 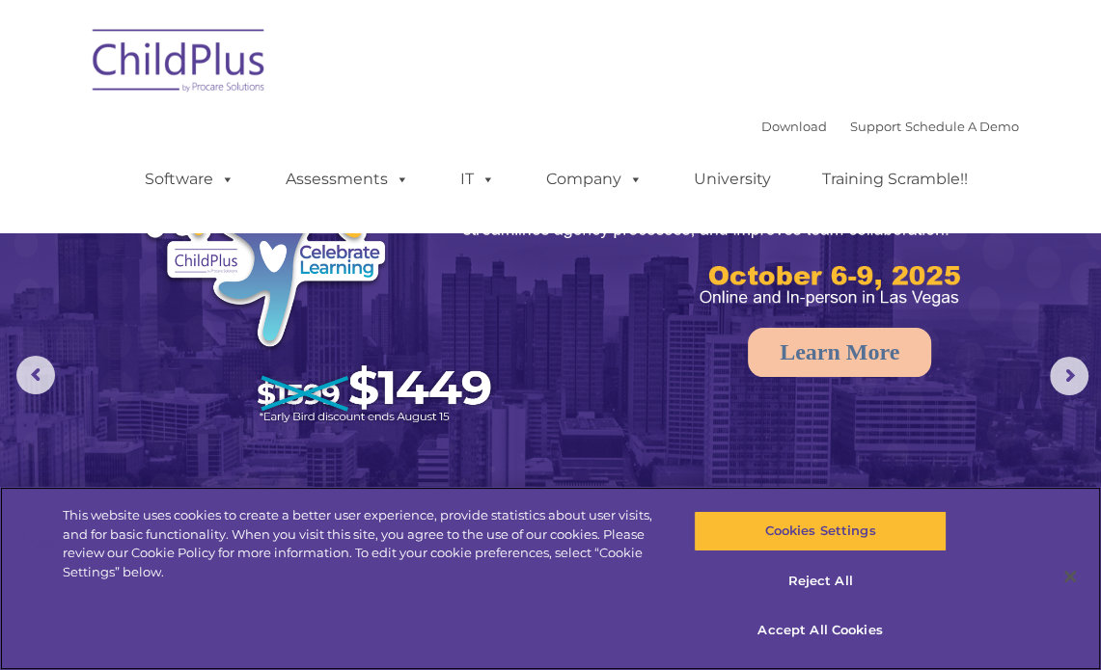 I want to click on button: Accept All Cookies, so click(x=820, y=631).